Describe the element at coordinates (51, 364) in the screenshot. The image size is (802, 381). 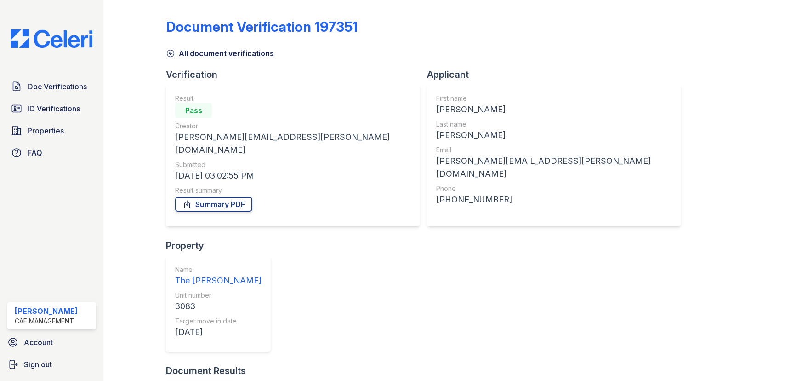
I see `button: Sign out` at that location.